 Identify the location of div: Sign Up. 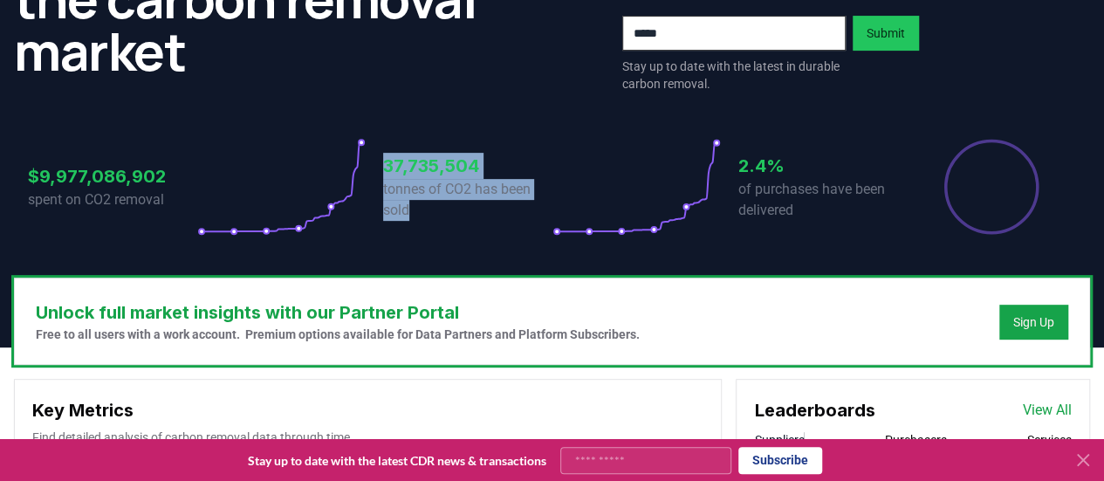
(1034, 322).